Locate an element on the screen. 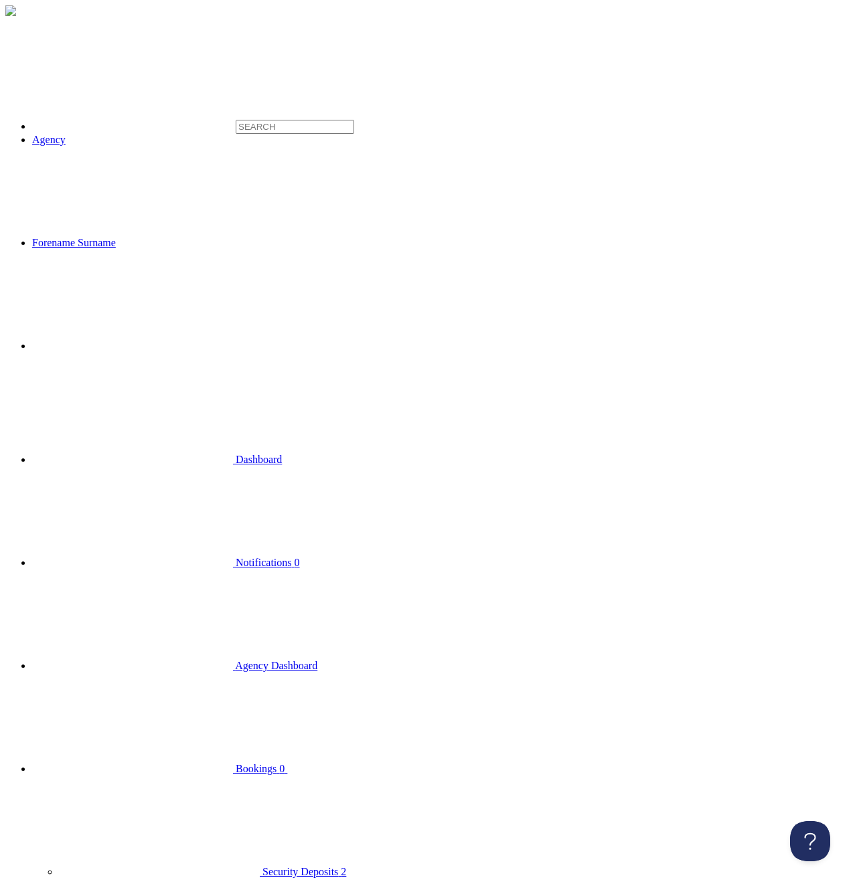  span: Bookings is located at coordinates (256, 768).